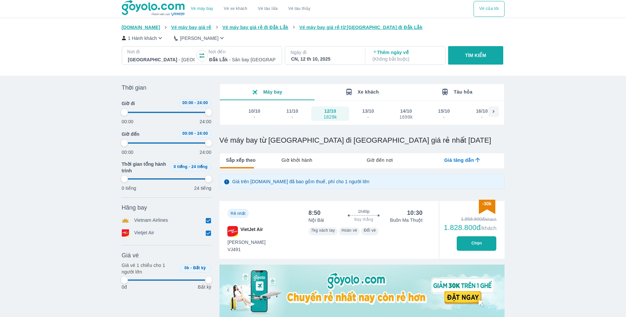 This screenshot has height=317, width=626. What do you see at coordinates (238, 214) in the screenshot?
I see `span: Rẻ nhất` at bounding box center [238, 214].